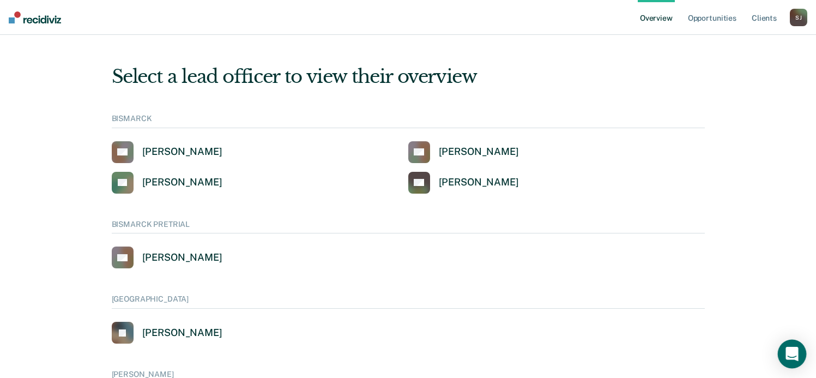 The width and height of the screenshot is (816, 378). I want to click on div: S J, so click(799, 17).